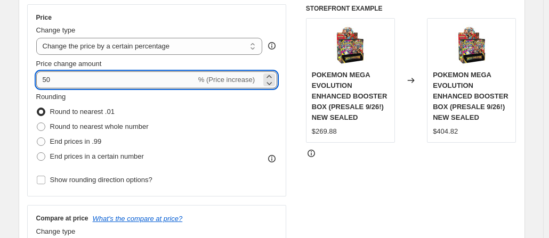 This screenshot has width=549, height=238. I want to click on span: Round to nearest whole number, so click(99, 126).